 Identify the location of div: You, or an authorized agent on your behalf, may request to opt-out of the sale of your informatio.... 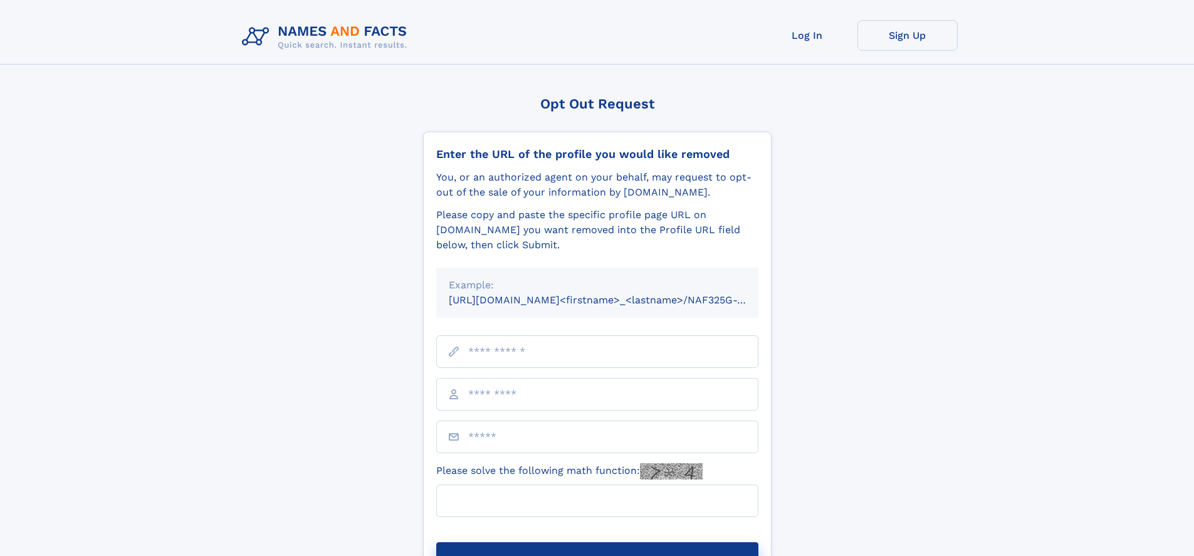
(597, 185).